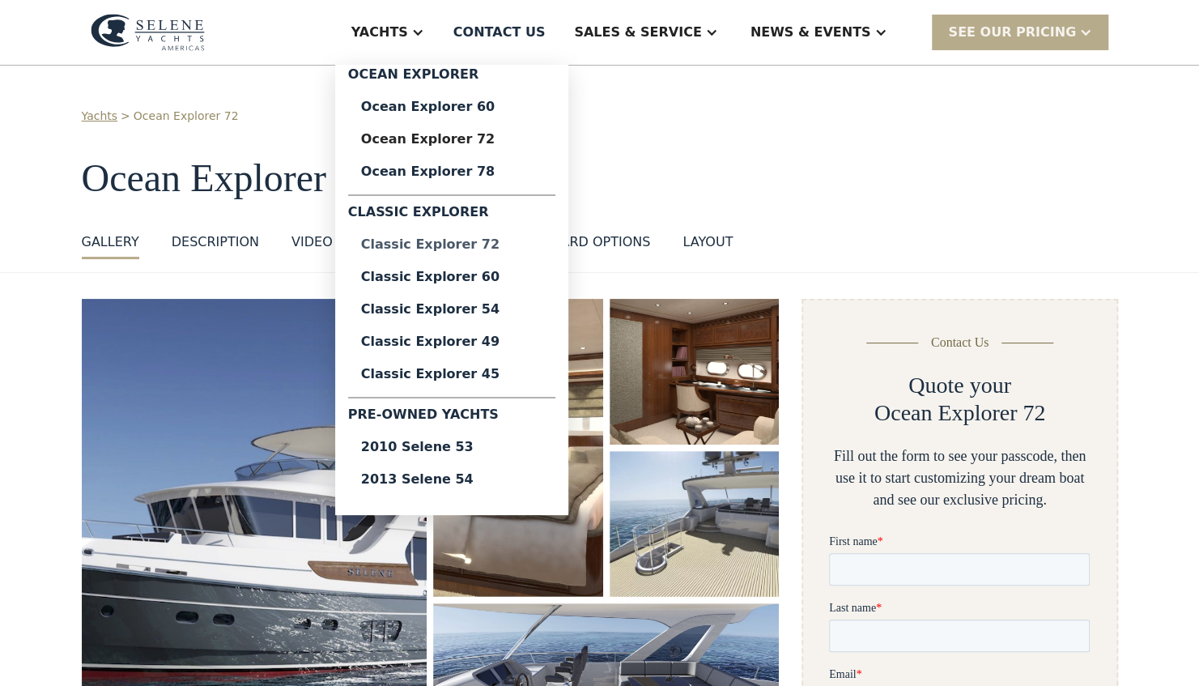 Image resolution: width=1199 pixels, height=686 pixels. Describe the element at coordinates (215, 245) in the screenshot. I see `a: DESCRIPTION` at that location.